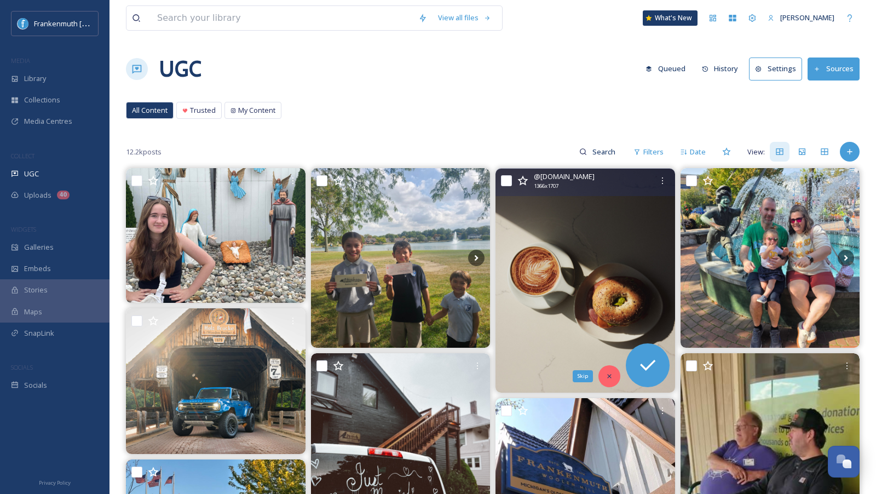 The width and height of the screenshot is (876, 494). What do you see at coordinates (23, 24) in the screenshot?
I see `img: Social%20Media%20PFP%202025.jpg` at bounding box center [23, 24].